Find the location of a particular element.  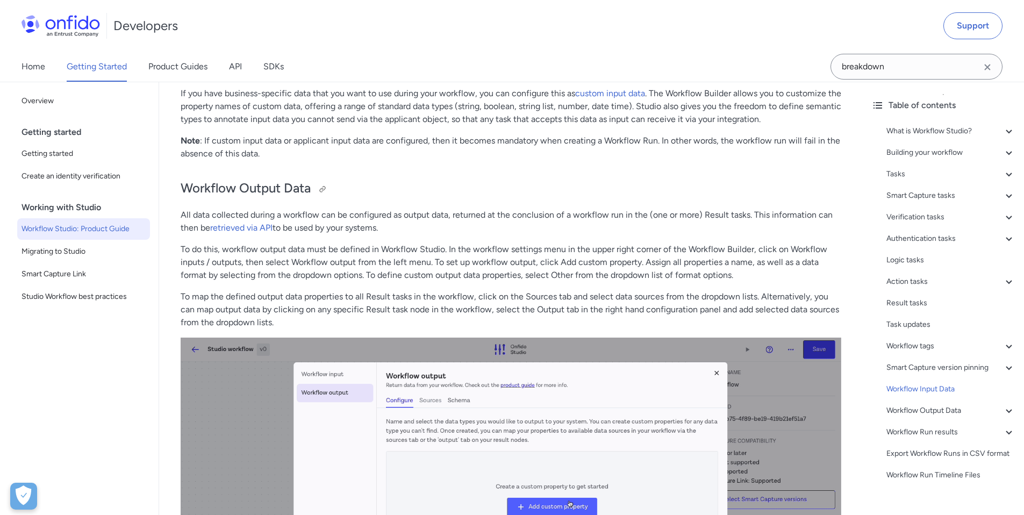

p: If you have business-specific data that you want to use during your workflow, you can configure t... is located at coordinates (510, 106).